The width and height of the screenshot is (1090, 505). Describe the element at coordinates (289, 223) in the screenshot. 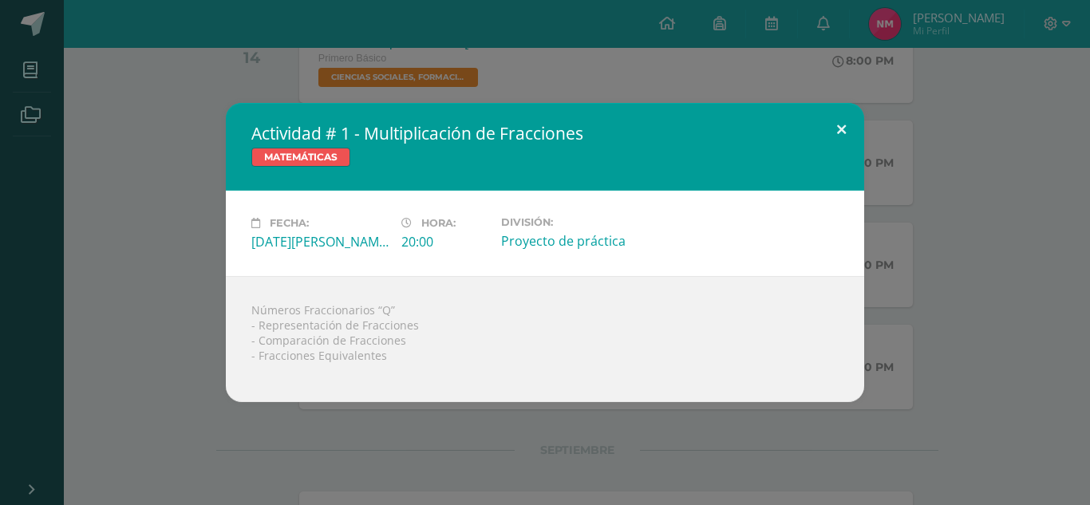

I see `span: Fecha:` at that location.